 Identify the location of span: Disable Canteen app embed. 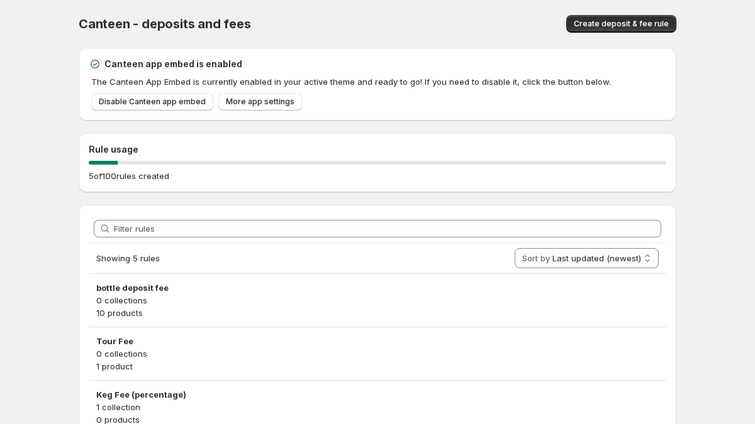
(152, 102).